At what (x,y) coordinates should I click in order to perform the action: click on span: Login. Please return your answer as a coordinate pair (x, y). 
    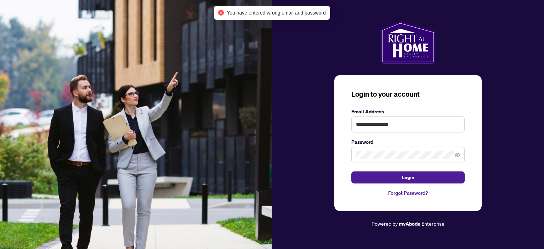
    Looking at the image, I should click on (408, 177).